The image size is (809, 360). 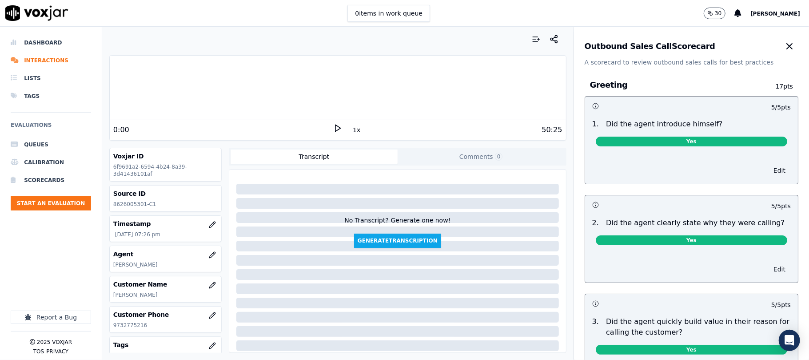 What do you see at coordinates (650, 46) in the screenshot?
I see `h3: Outbound Sales Call Scorecard` at bounding box center [650, 46].